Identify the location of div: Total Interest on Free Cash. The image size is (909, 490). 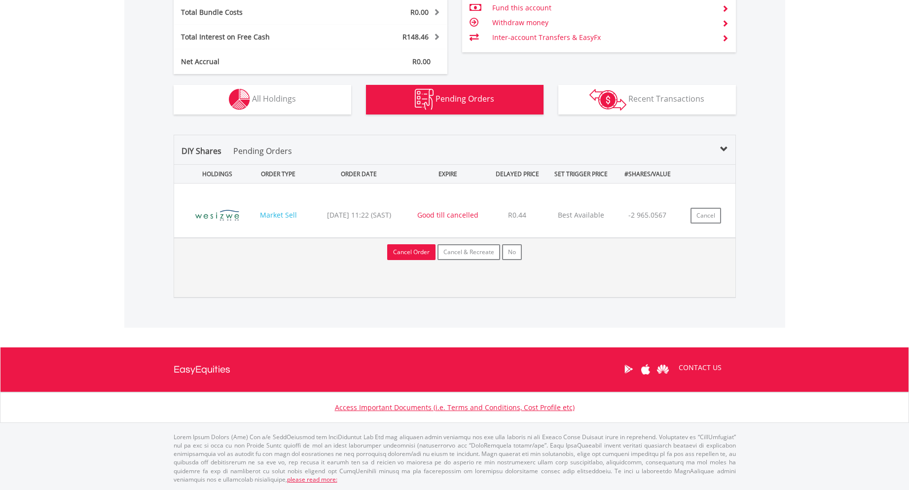
(253, 37).